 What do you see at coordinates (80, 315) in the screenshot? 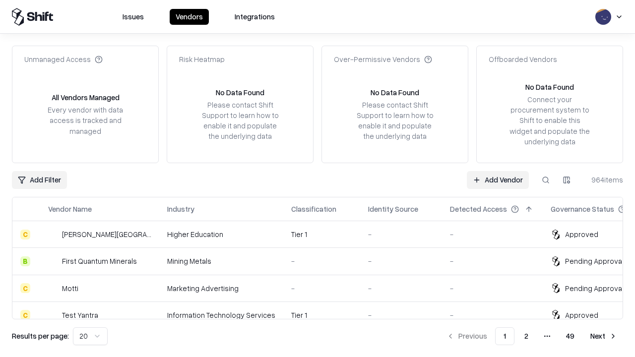
I see `div: Test Yantra` at bounding box center [80, 315].